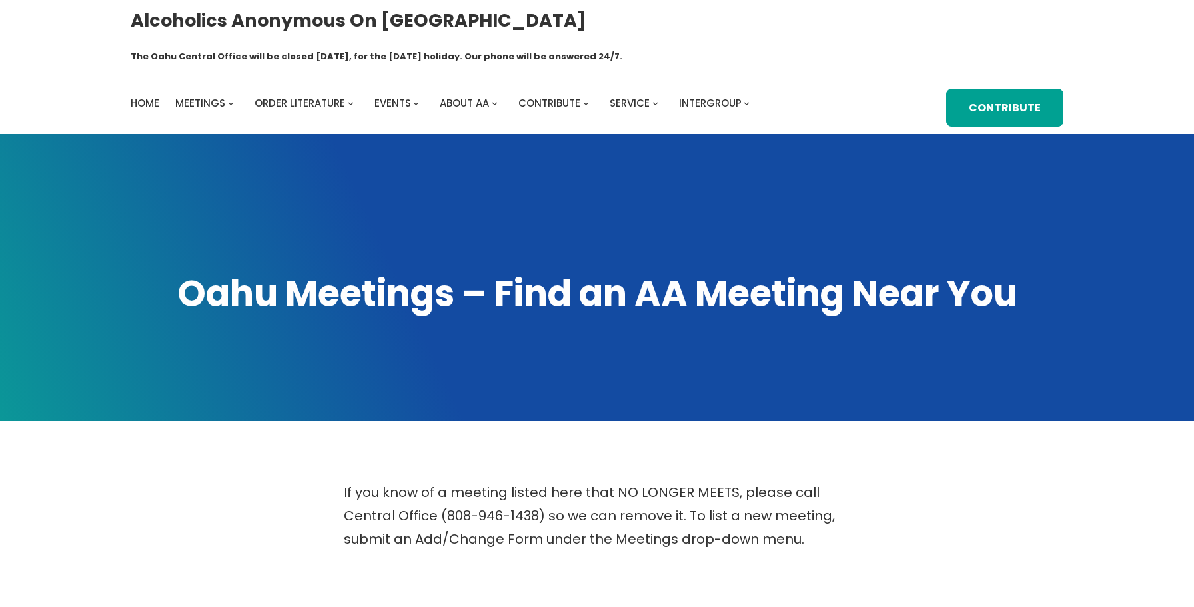 This screenshot has width=1194, height=607. Describe the element at coordinates (231, 103) in the screenshot. I see `button: Meetings submenu` at that location.